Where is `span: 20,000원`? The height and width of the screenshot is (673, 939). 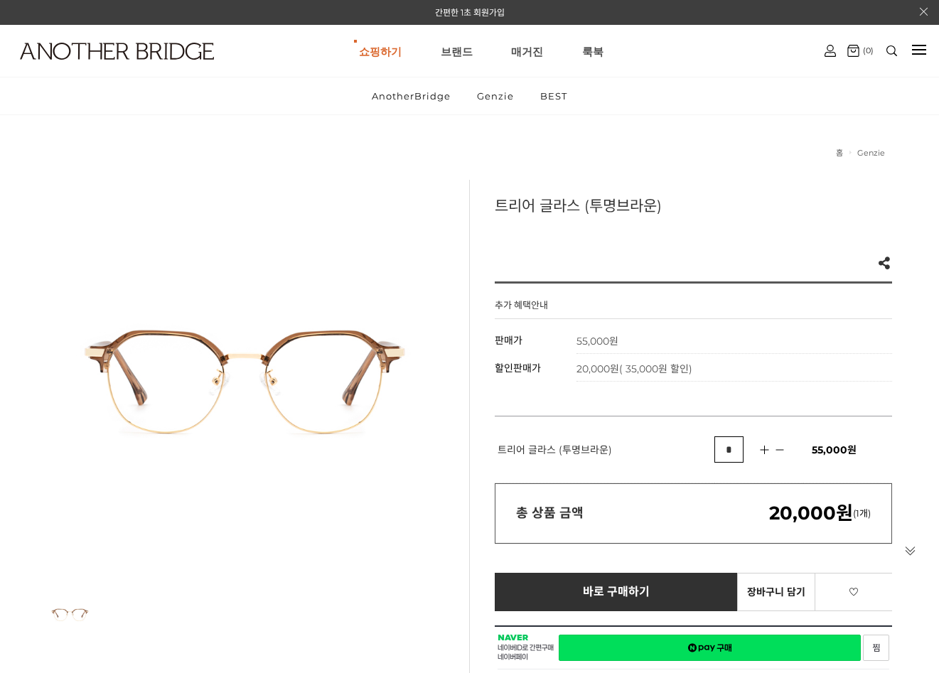
span: 20,000원 is located at coordinates (634, 369).